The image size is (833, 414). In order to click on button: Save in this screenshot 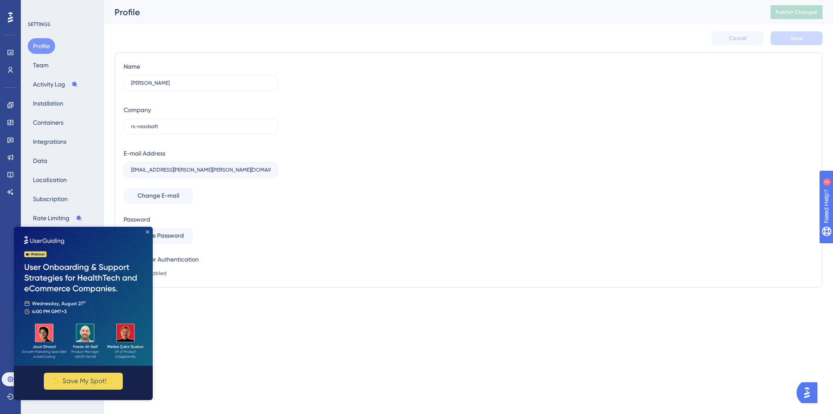, I will do `click(797, 38)`.